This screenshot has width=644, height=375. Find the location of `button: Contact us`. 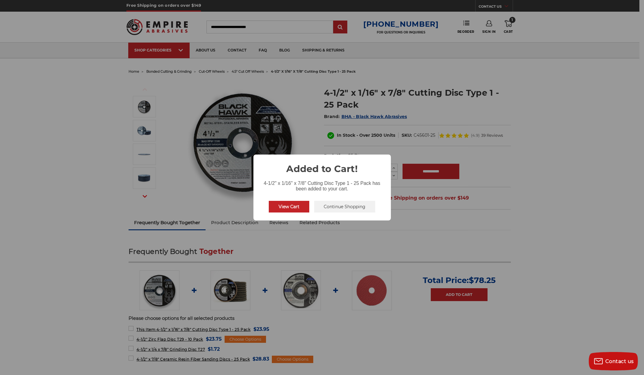

button: Contact us is located at coordinates (613, 361).